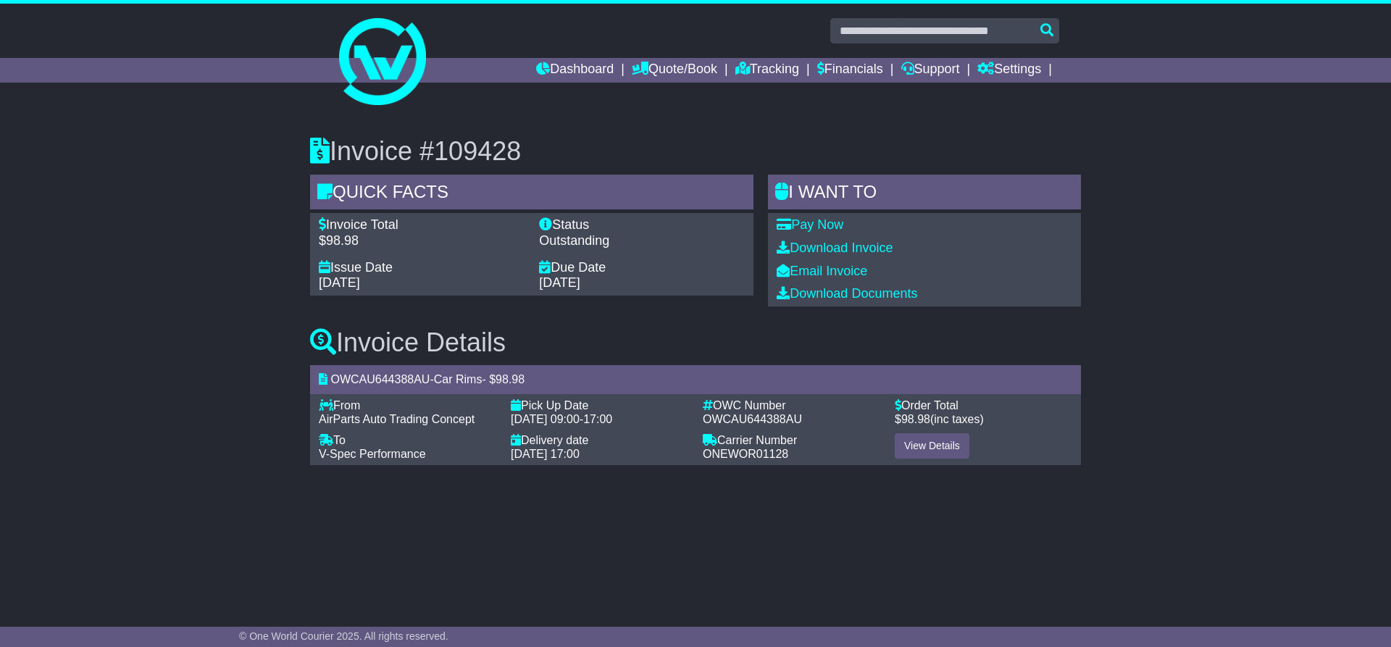 This screenshot has height=647, width=1391. Describe the element at coordinates (642, 268) in the screenshot. I see `div: Due Date` at that location.